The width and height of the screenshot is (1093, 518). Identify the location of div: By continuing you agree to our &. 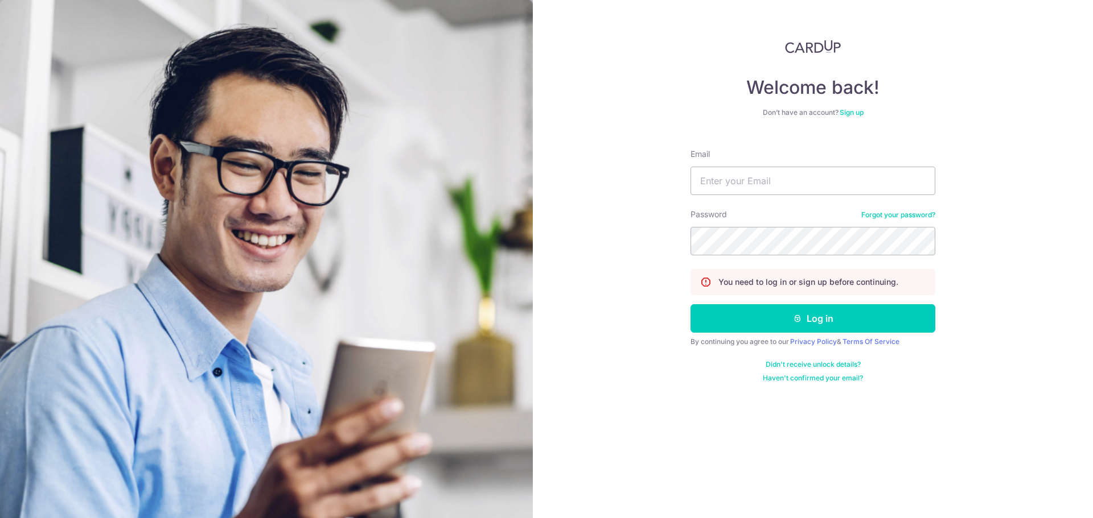
(813, 342).